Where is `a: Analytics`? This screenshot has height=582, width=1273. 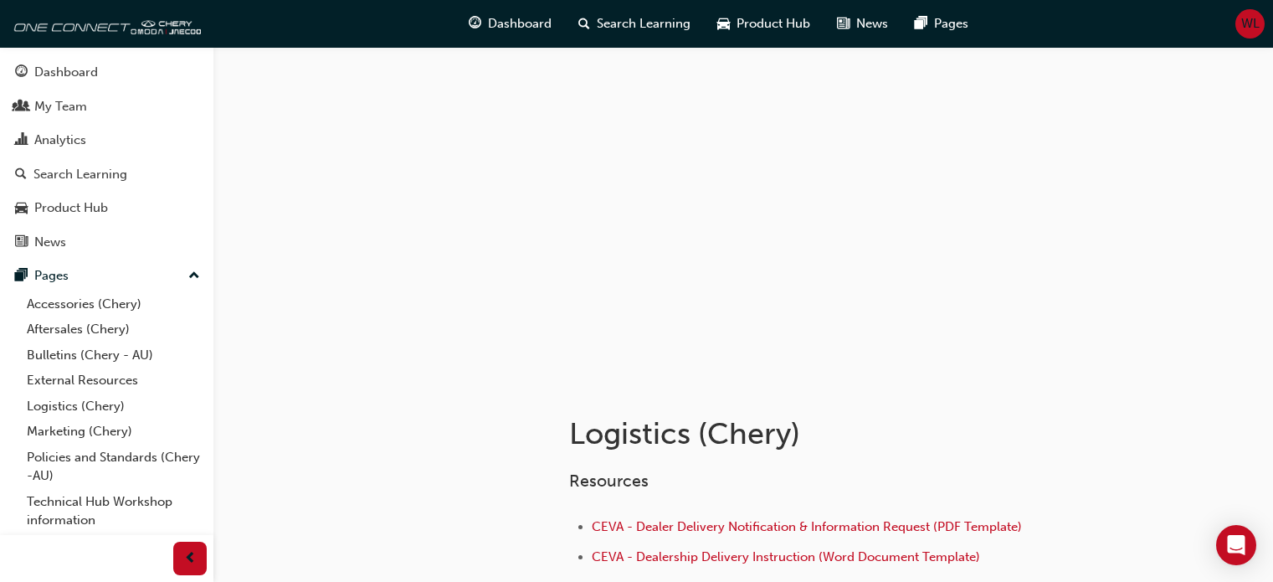 a: Analytics is located at coordinates (106, 140).